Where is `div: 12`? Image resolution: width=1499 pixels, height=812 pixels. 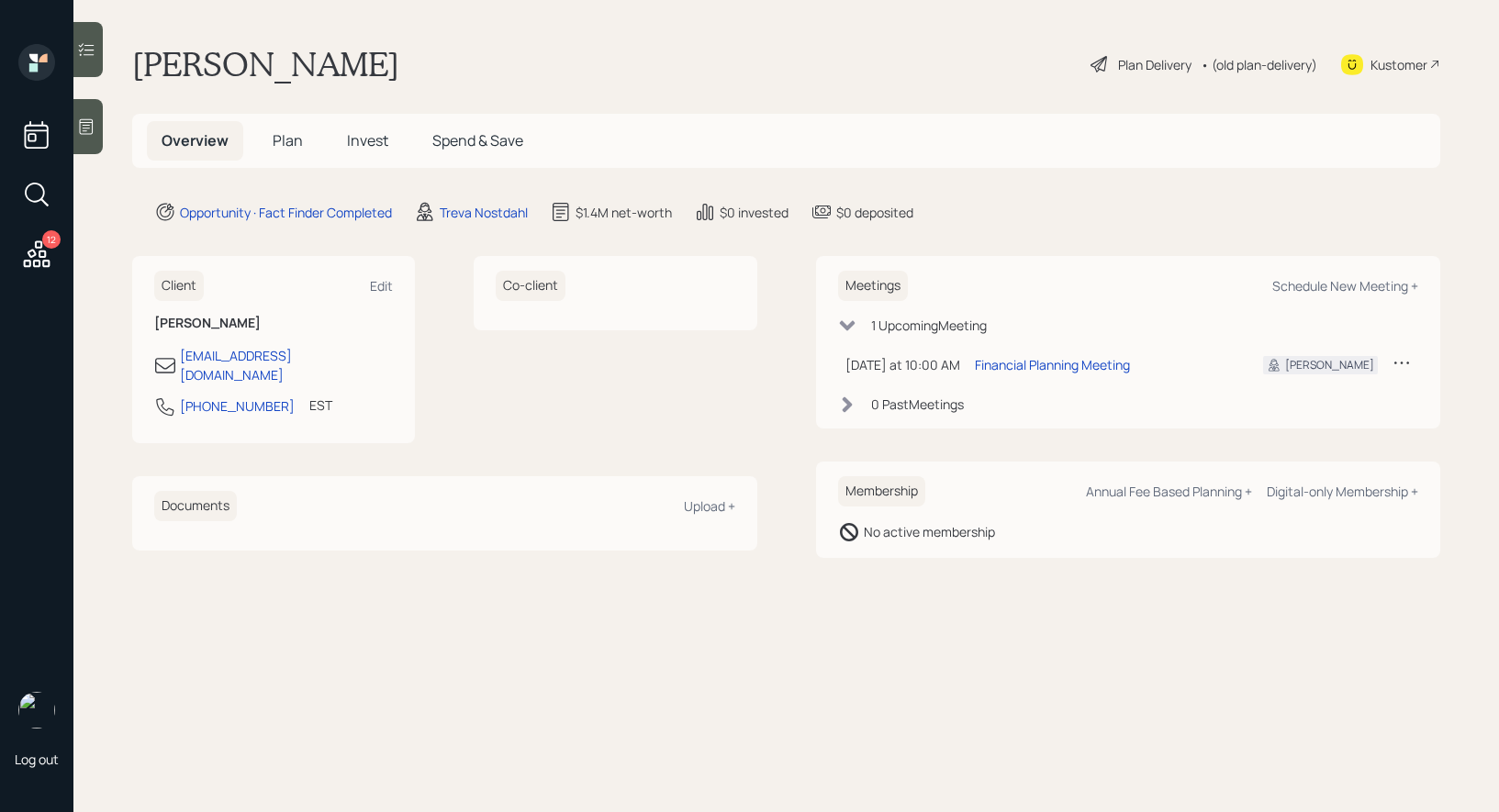 div: 12 is located at coordinates (51, 239).